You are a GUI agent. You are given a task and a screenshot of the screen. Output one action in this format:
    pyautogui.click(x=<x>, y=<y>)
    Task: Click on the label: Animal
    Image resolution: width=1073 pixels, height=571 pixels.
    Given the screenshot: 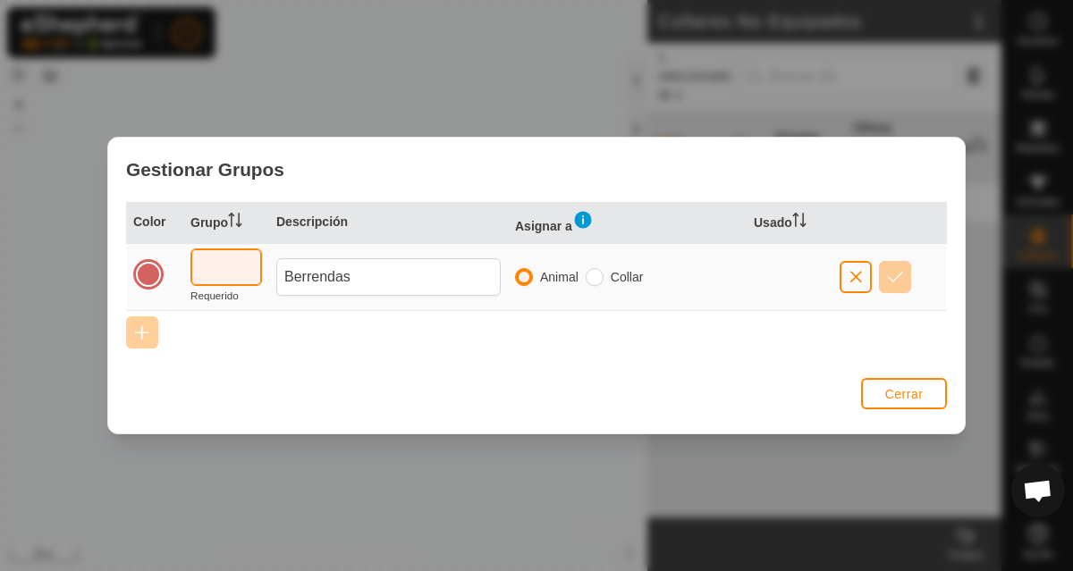 What is the action you would take?
    pyautogui.click(x=559, y=277)
    